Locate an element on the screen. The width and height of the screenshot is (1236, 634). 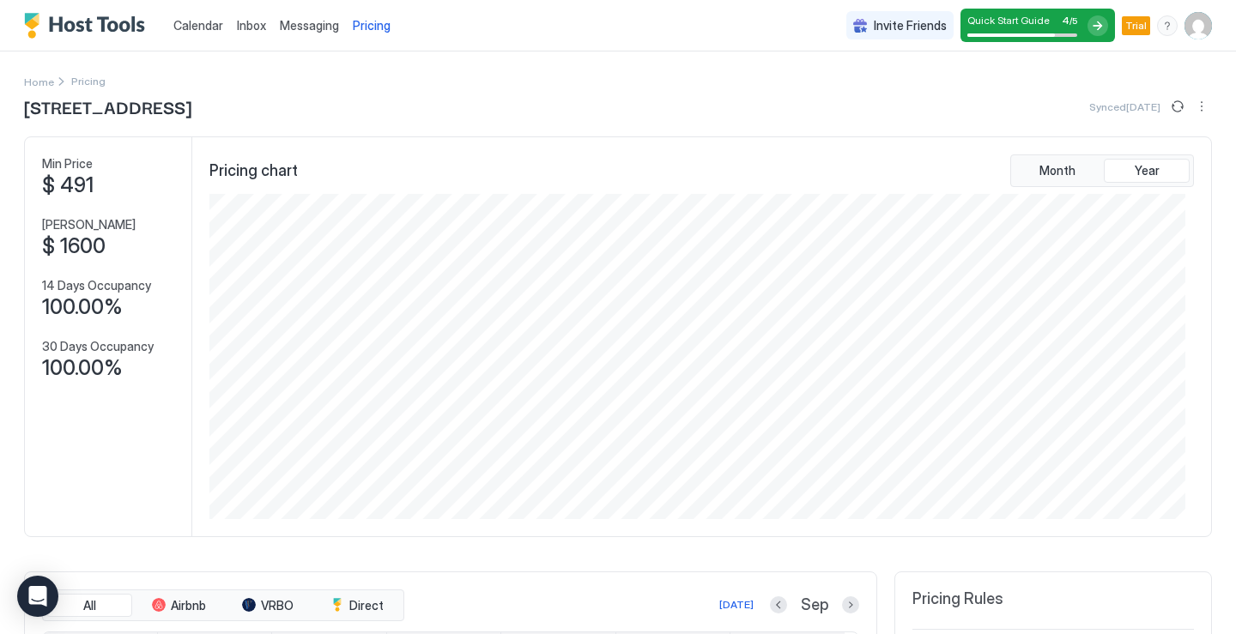
button: More options is located at coordinates (1201, 106).